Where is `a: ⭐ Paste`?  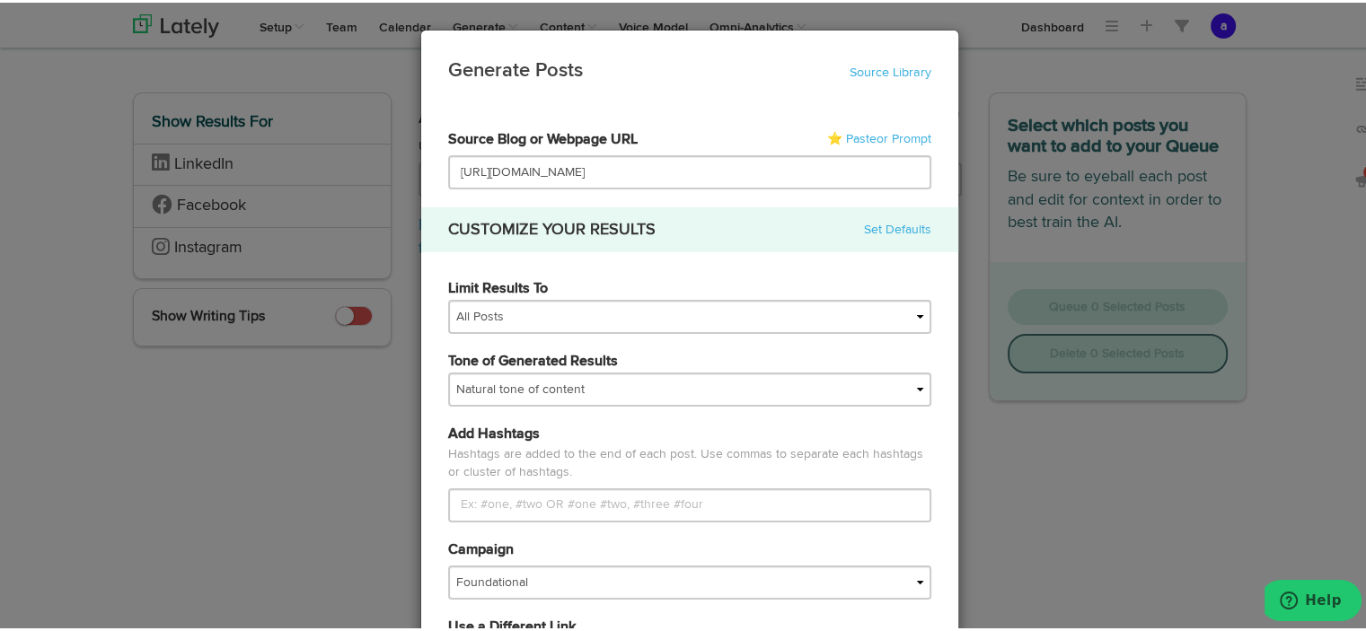 a: ⭐ Paste is located at coordinates (879, 136).